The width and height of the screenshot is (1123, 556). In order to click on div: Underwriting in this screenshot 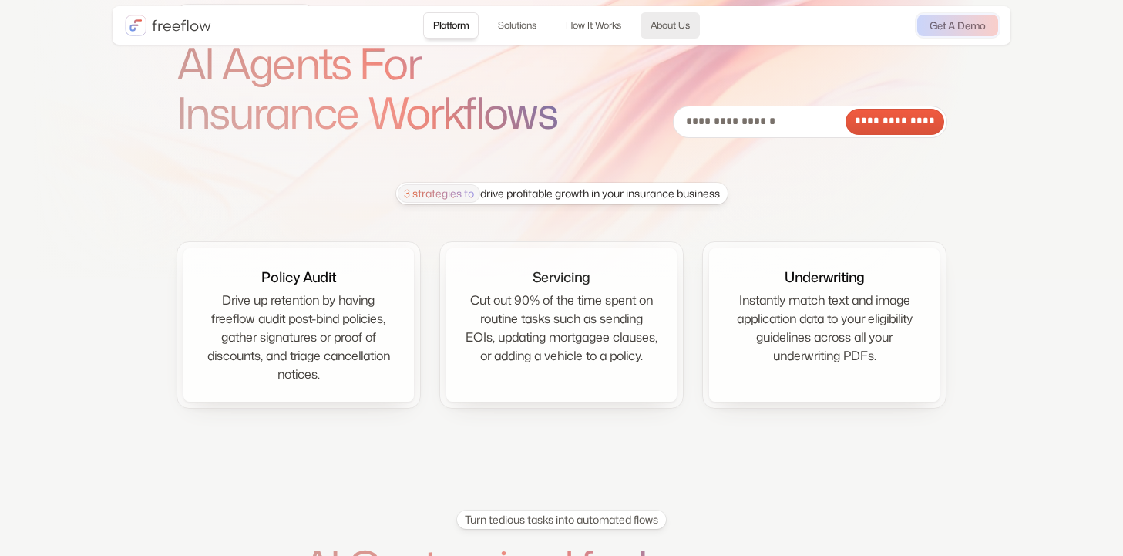, I will do `click(824, 277)`.